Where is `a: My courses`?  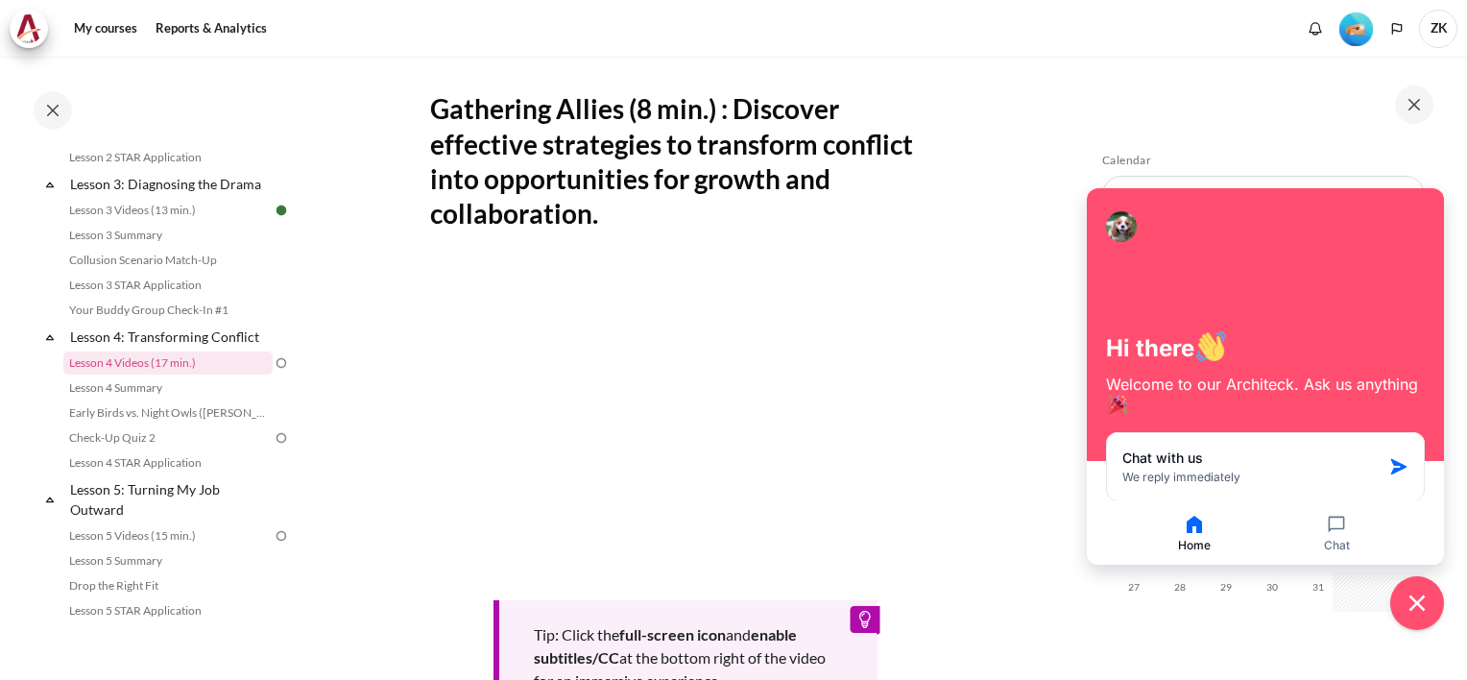 a: My courses is located at coordinates (106, 29).